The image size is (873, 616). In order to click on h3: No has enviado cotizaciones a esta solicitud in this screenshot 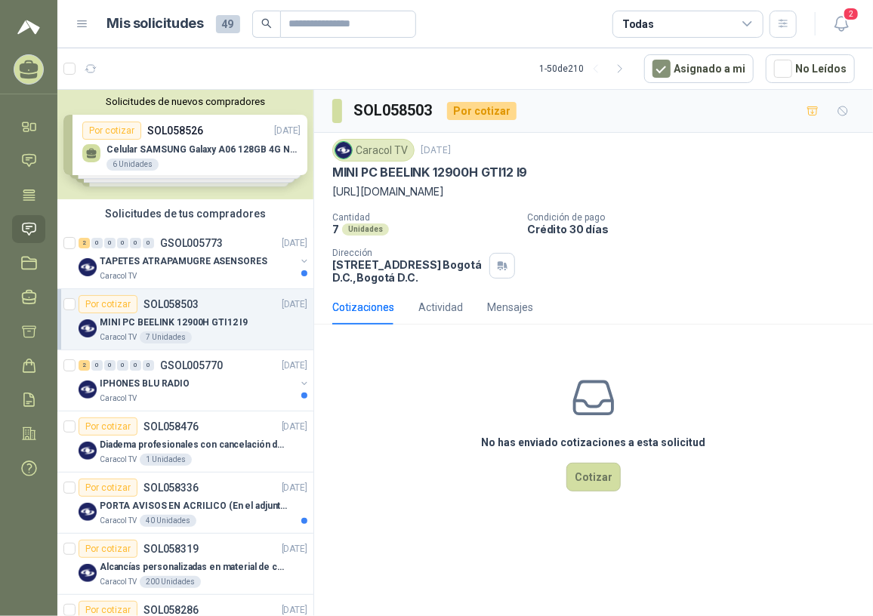, I will do `click(594, 442)`.